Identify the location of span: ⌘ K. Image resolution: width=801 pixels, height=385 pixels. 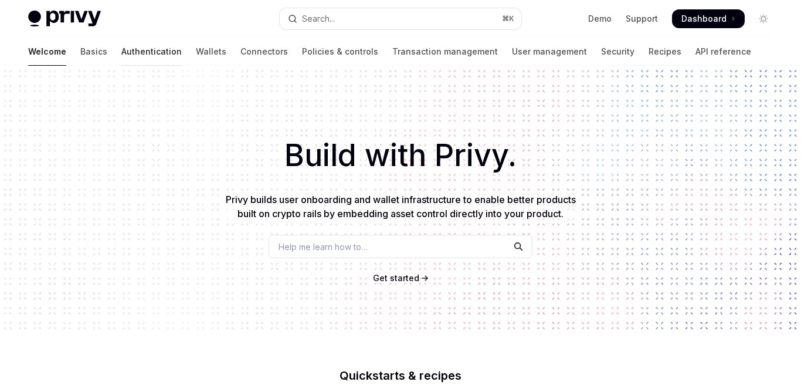
(508, 19).